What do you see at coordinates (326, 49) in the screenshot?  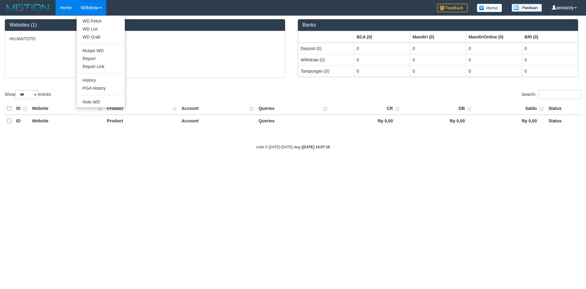 I see `td: Deposit (0)` at bounding box center [326, 49].